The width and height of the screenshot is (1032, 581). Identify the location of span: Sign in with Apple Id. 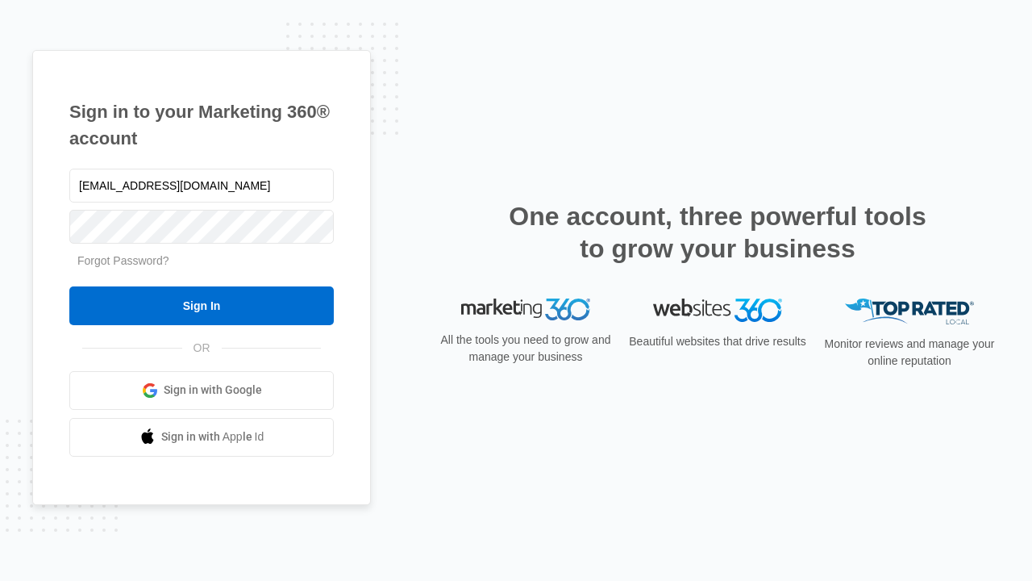
(213, 436).